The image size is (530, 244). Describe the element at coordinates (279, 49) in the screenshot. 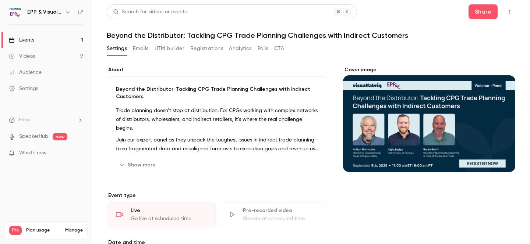

I see `button: CTA` at that location.